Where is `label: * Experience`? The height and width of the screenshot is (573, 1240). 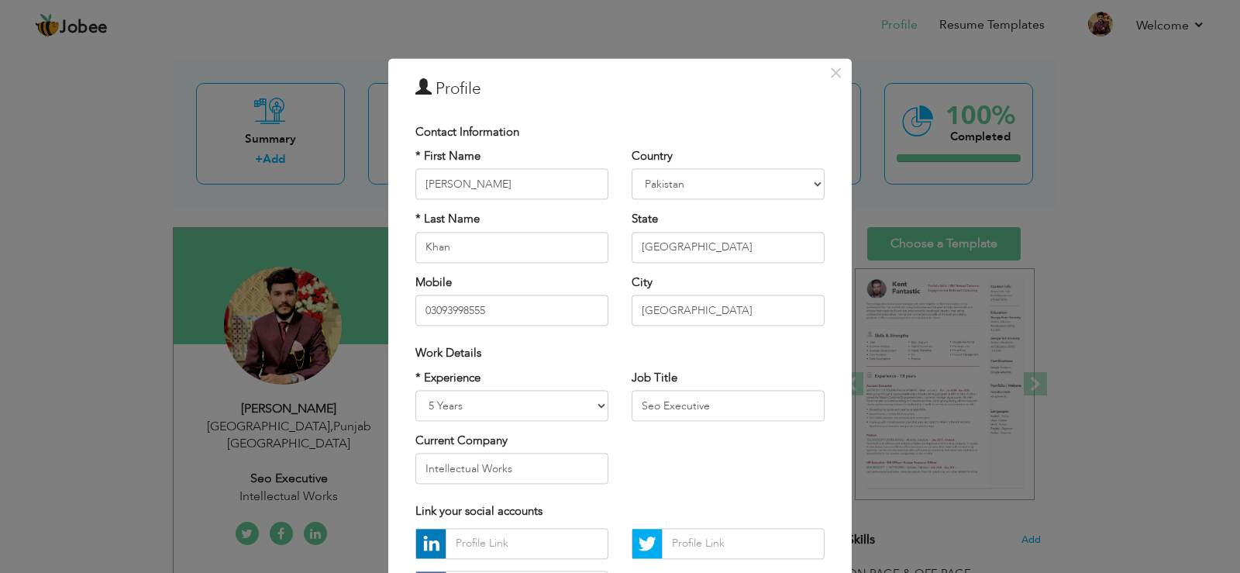 label: * Experience is located at coordinates (448, 378).